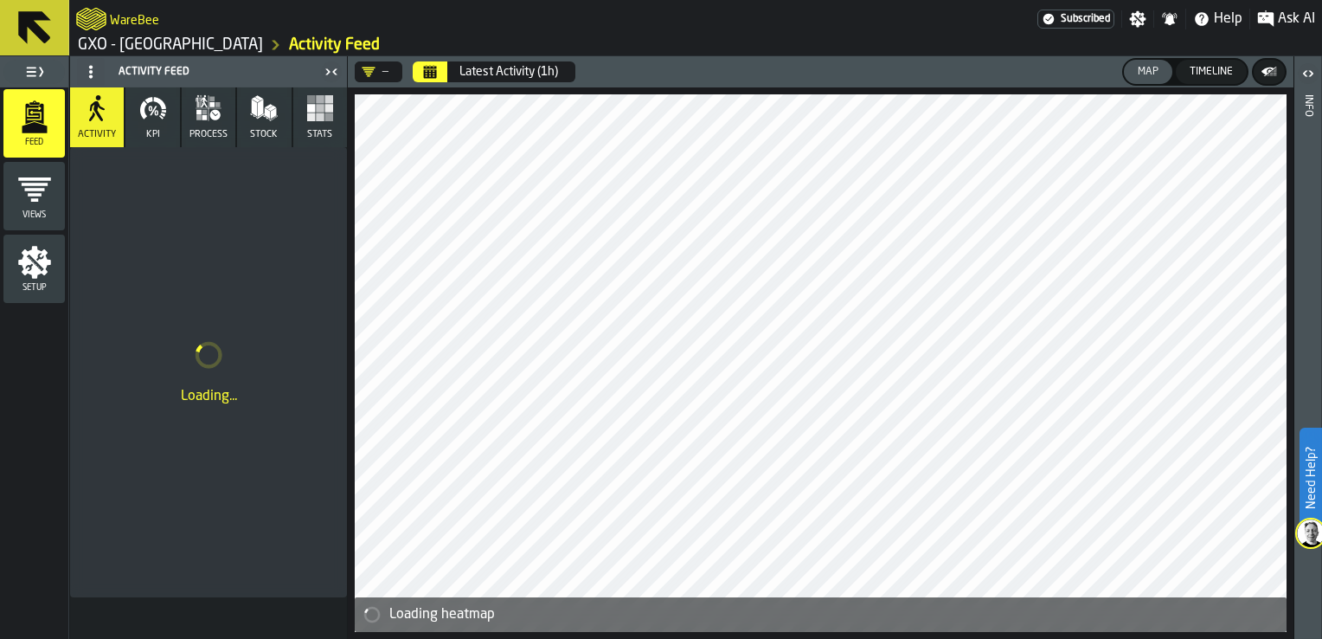 This screenshot has height=639, width=1322. I want to click on label: button-toggle-Notifications, so click(1170, 19).